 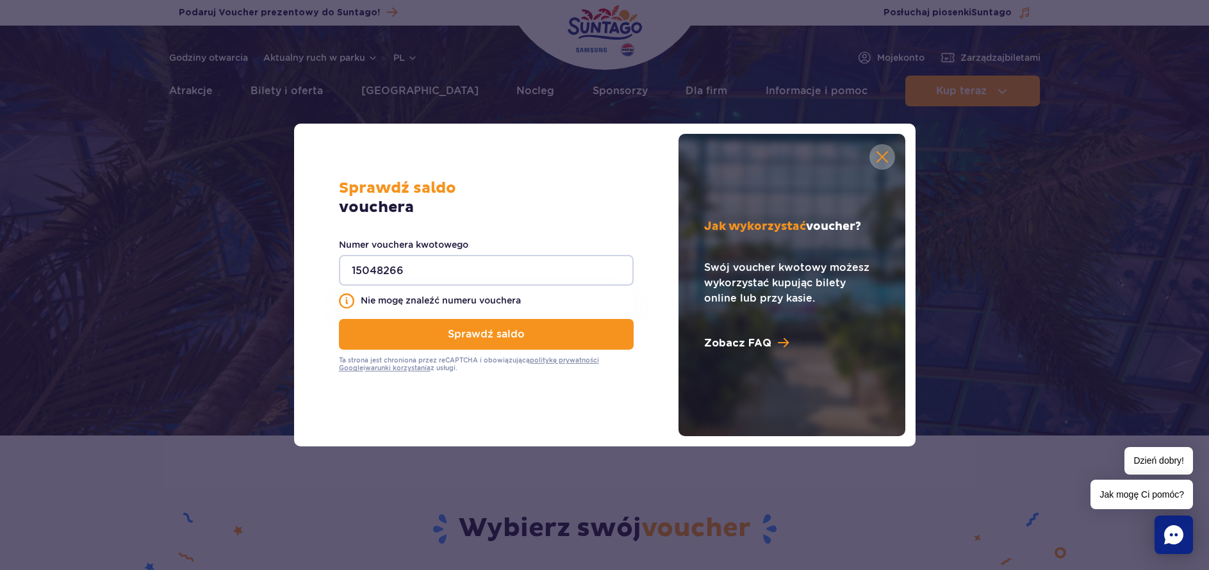 What do you see at coordinates (792, 343) in the screenshot?
I see `a: Zobacz FAQ` at bounding box center [792, 343].